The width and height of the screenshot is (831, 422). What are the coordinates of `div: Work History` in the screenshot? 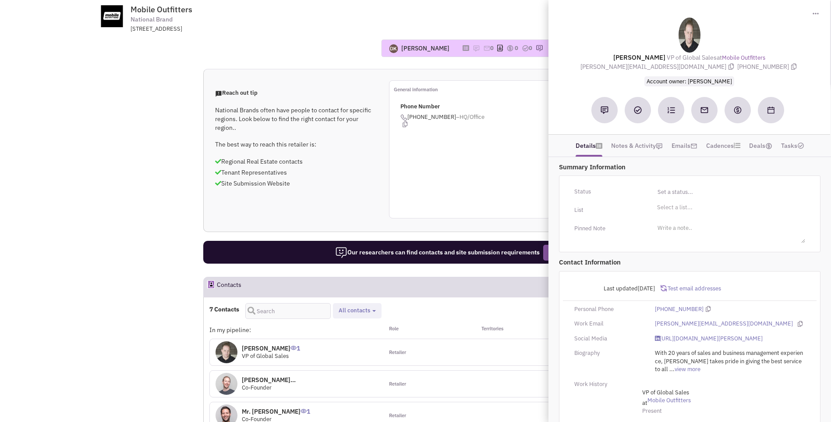 It's located at (609, 384).